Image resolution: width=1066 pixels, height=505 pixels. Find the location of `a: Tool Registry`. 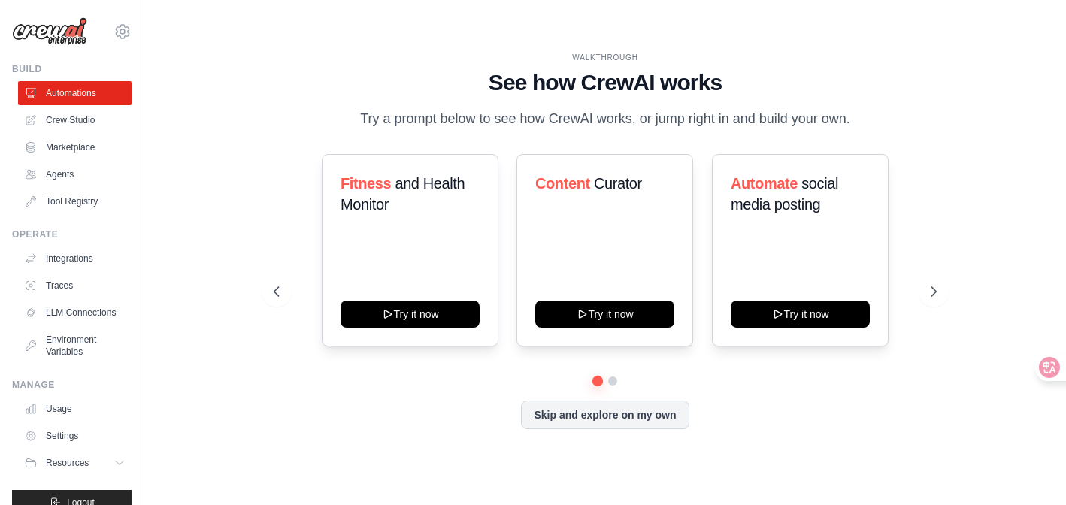

a: Tool Registry is located at coordinates (74, 201).